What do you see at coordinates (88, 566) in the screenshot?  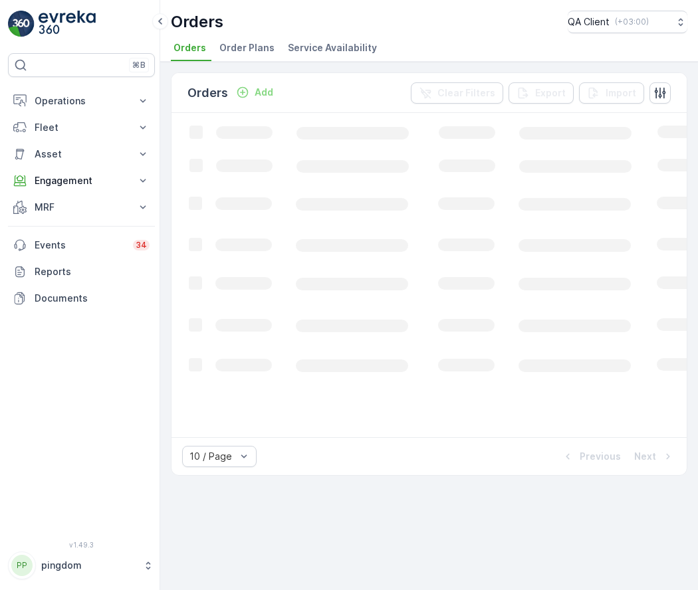 I see `p: pingdom` at bounding box center [88, 566].